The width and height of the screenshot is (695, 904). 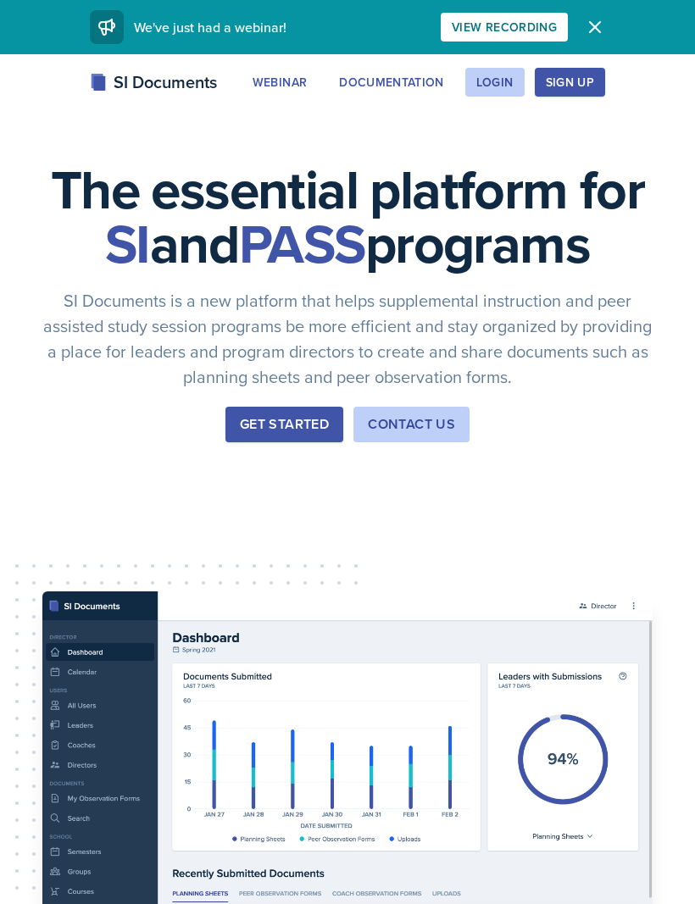 I want to click on div: Sign Up, so click(x=570, y=82).